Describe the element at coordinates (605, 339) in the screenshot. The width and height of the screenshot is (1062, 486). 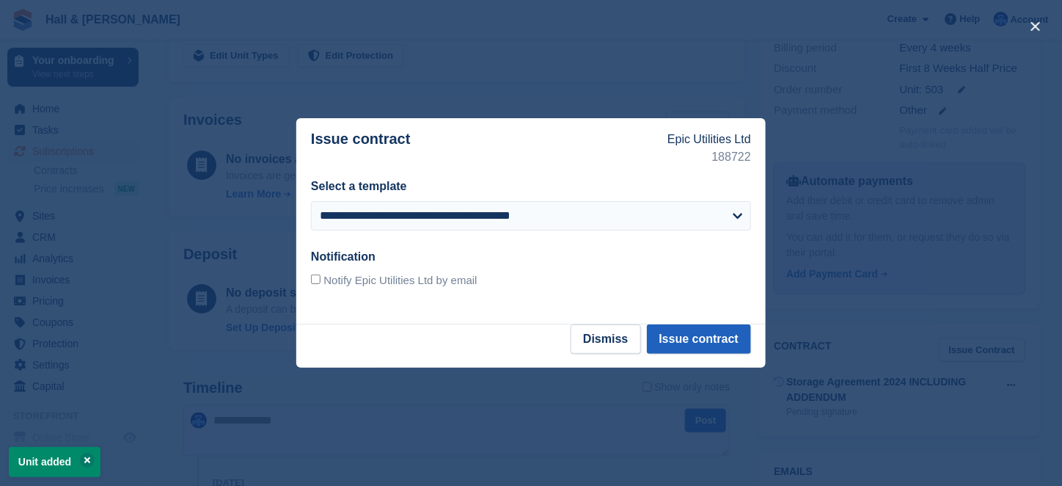
I see `button: Dismiss` at that location.